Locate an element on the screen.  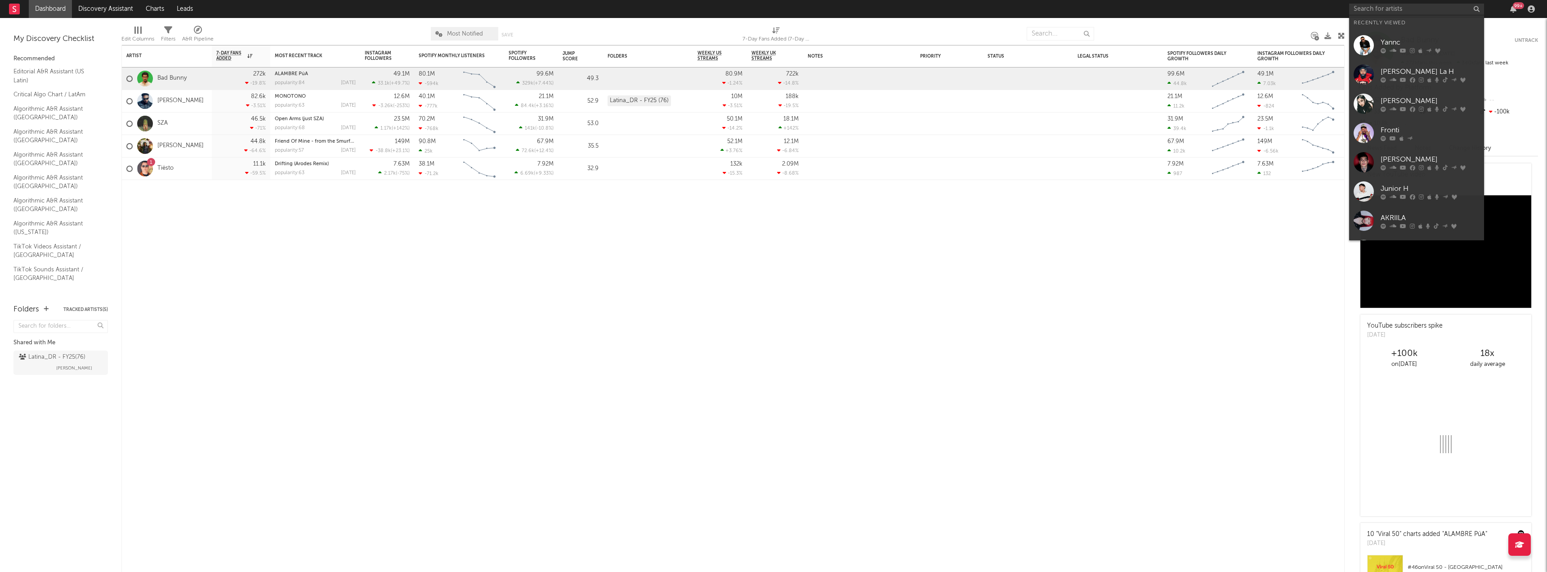
div: -64.6 % is located at coordinates (255, 150).